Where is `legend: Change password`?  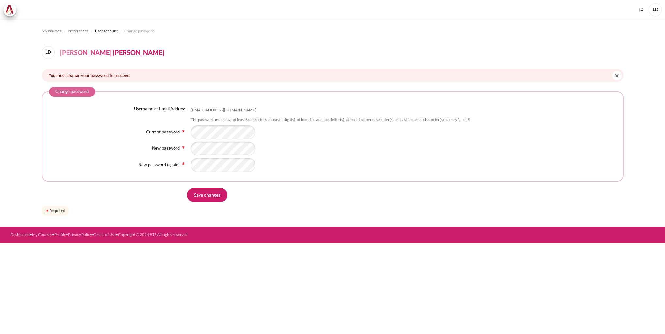 legend: Change password is located at coordinates (72, 92).